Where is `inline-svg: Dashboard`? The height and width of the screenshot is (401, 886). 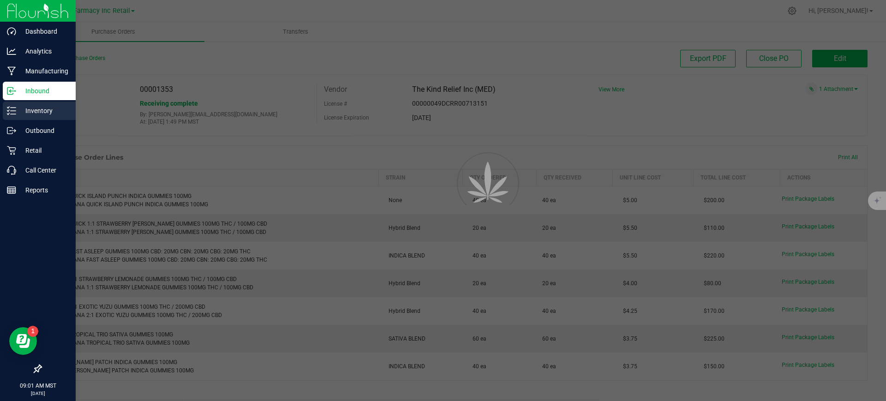
inline-svg: Dashboard is located at coordinates (12, 31).